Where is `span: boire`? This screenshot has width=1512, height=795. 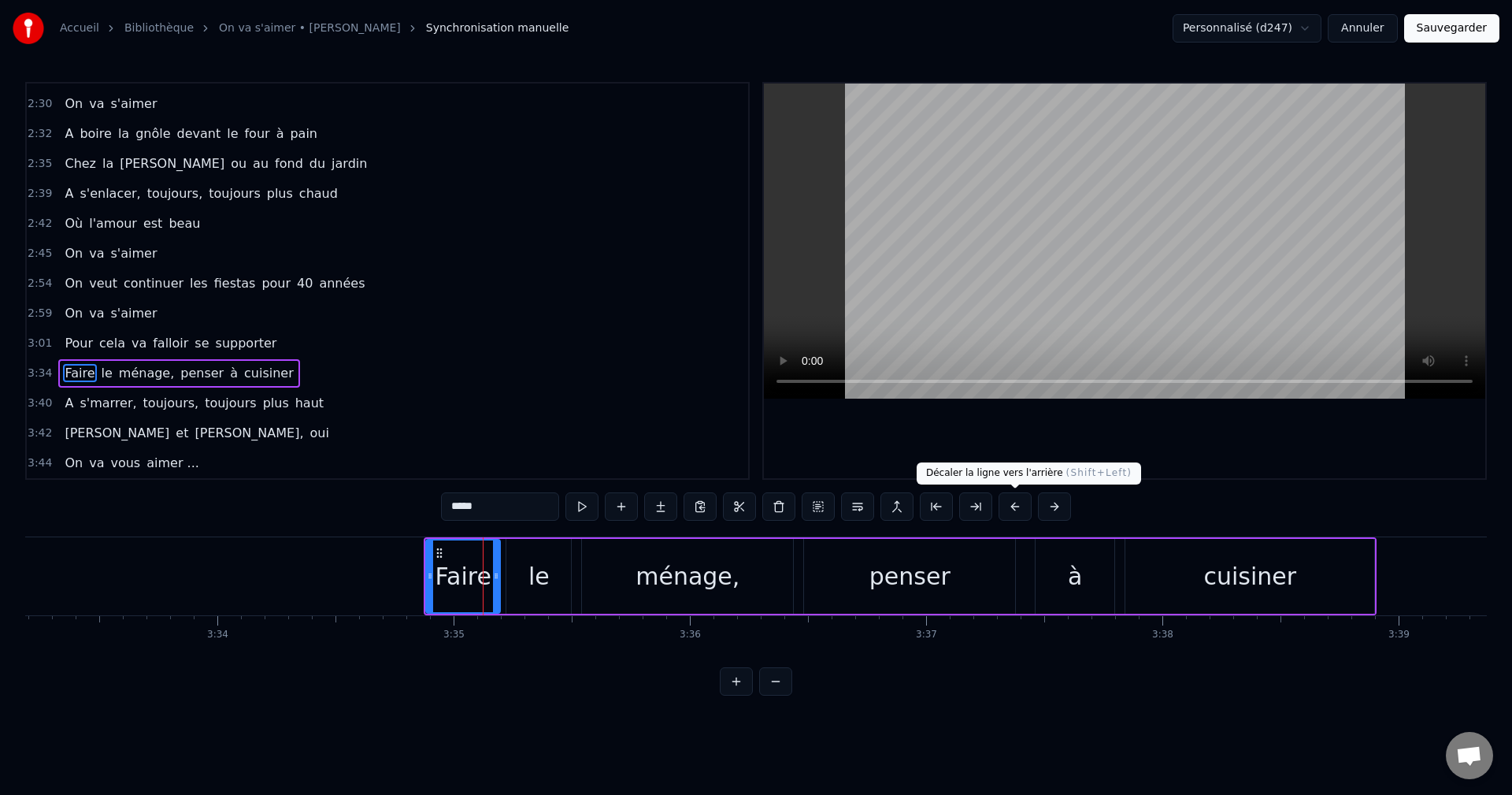 span: boire is located at coordinates (95, 133).